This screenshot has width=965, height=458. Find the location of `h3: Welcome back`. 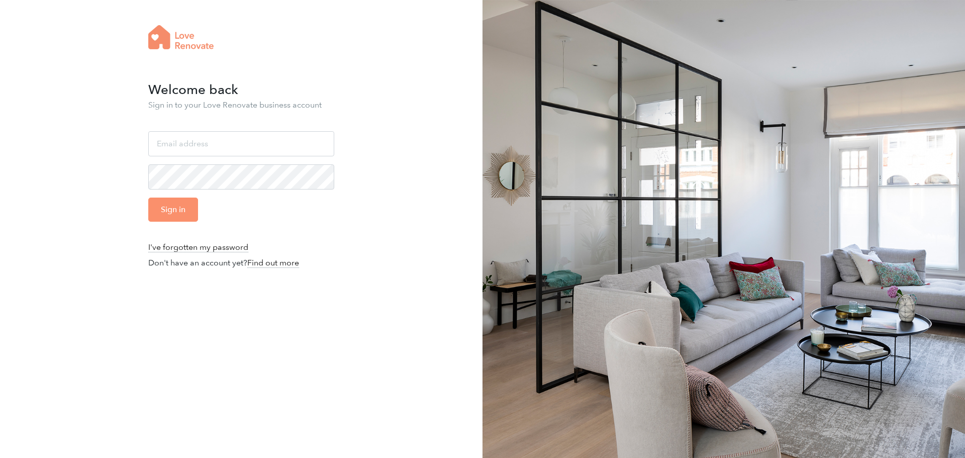

h3: Welcome back is located at coordinates (241, 90).